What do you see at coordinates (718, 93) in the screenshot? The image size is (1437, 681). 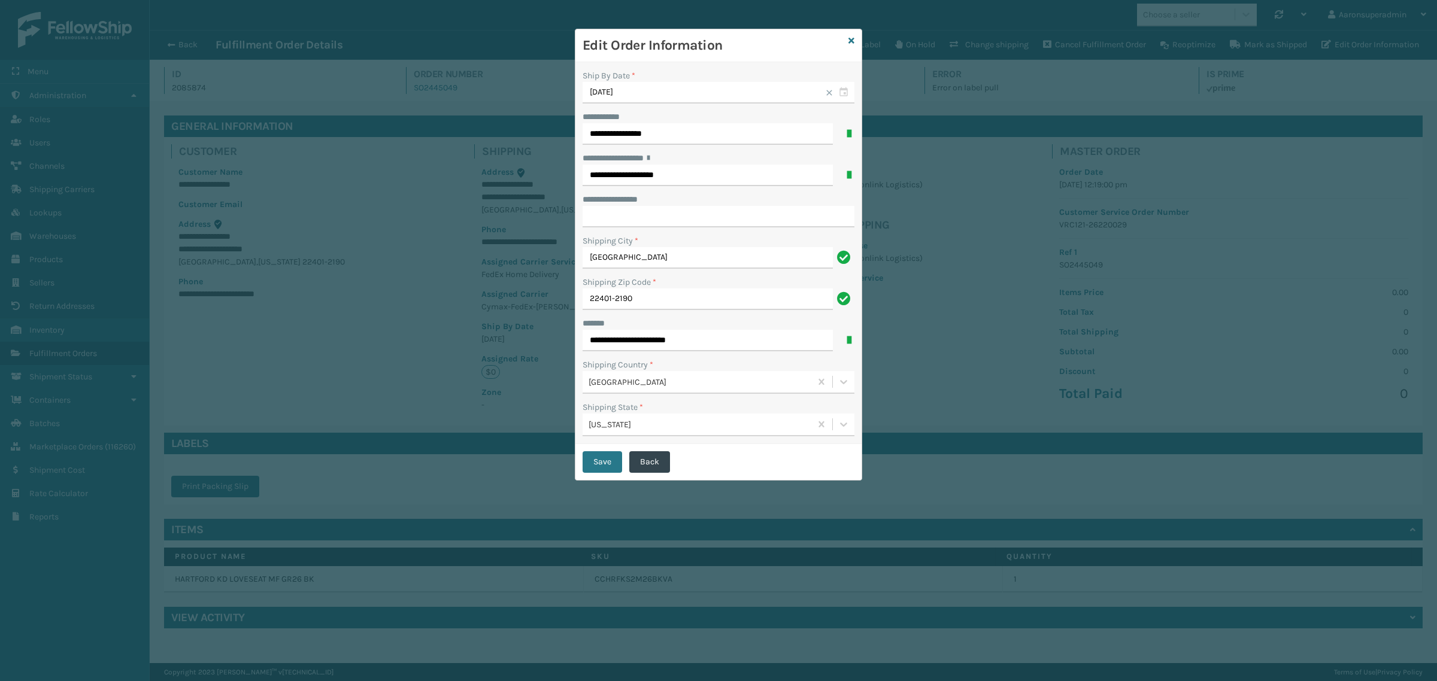 I see `input: MM/DD/YYYY` at bounding box center [718, 93].